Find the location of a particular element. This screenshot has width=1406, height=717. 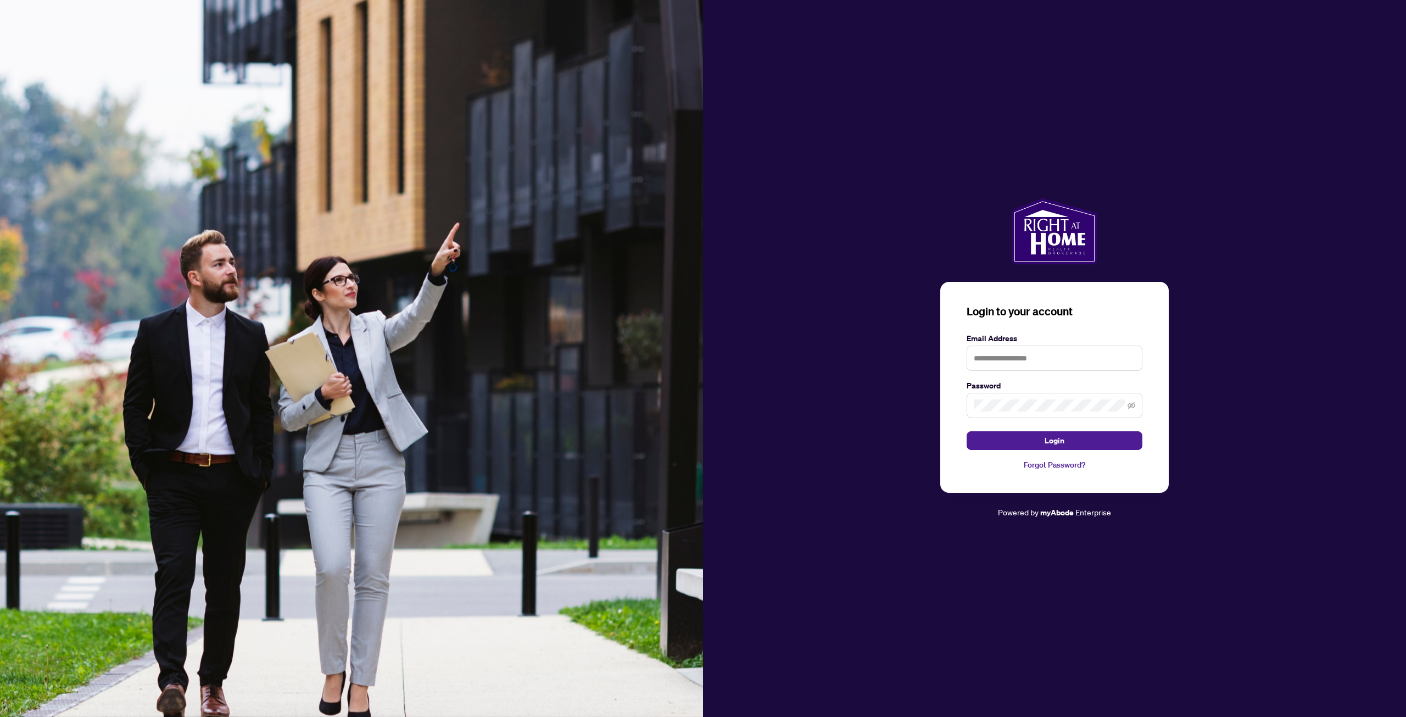

a: Forgot Password? is located at coordinates (1054, 465).